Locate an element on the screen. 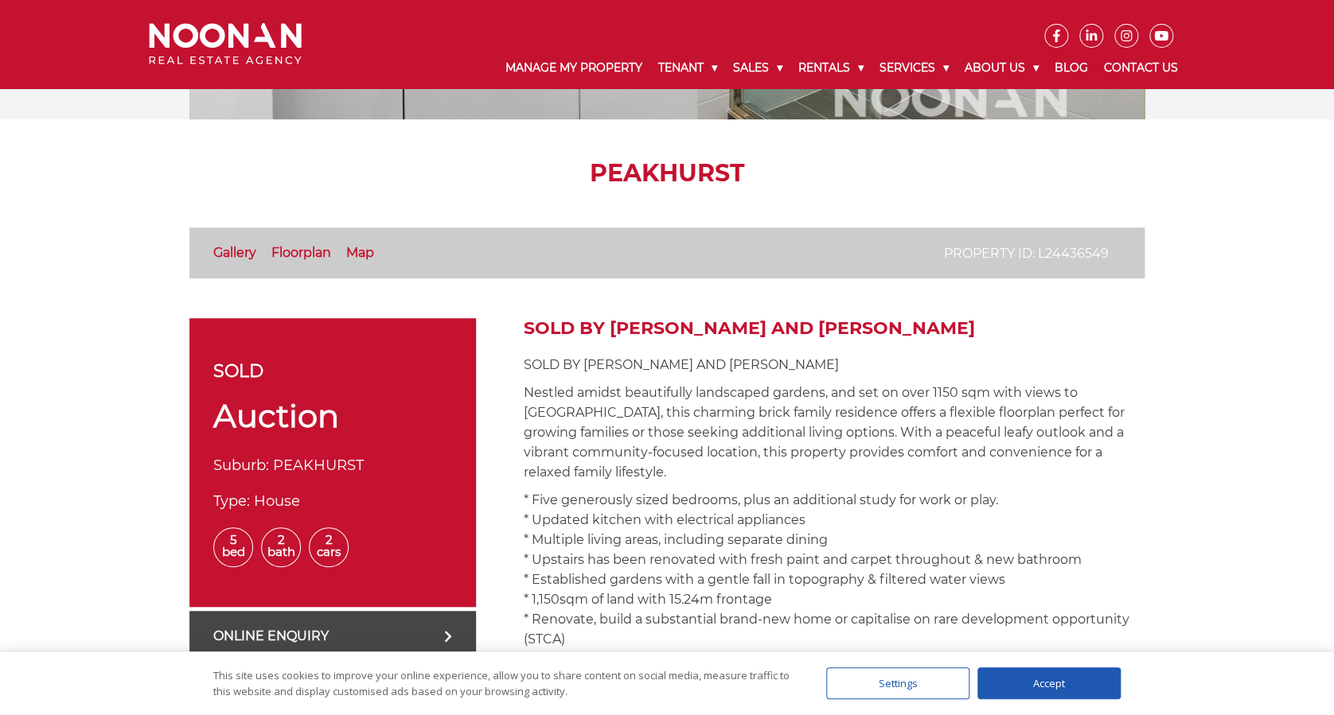 The width and height of the screenshot is (1334, 715). a: Floorplan is located at coordinates (301, 252).